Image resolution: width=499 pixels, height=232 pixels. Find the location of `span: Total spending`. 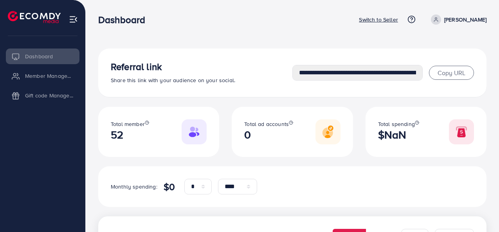

span: Total spending is located at coordinates (396, 124).